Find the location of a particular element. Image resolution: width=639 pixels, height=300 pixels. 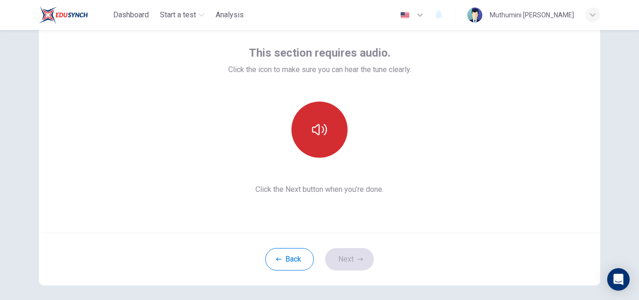

button: Analysis is located at coordinates (230, 15).